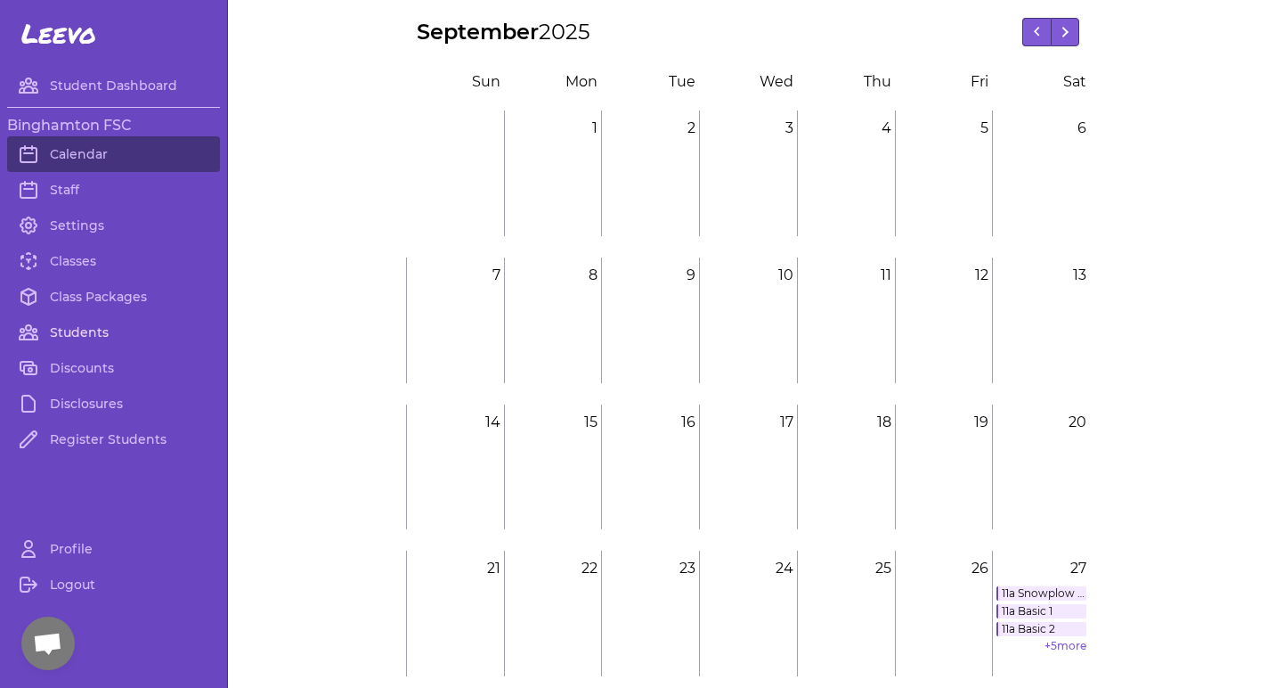 This screenshot has width=1268, height=688. I want to click on span: ue, so click(686, 81).